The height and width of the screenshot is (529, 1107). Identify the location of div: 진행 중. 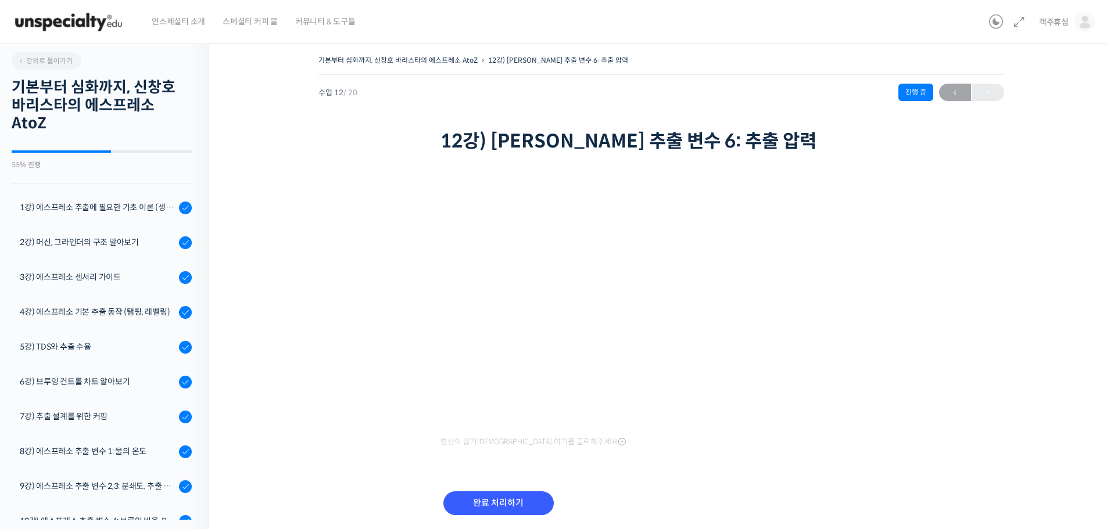
(916, 92).